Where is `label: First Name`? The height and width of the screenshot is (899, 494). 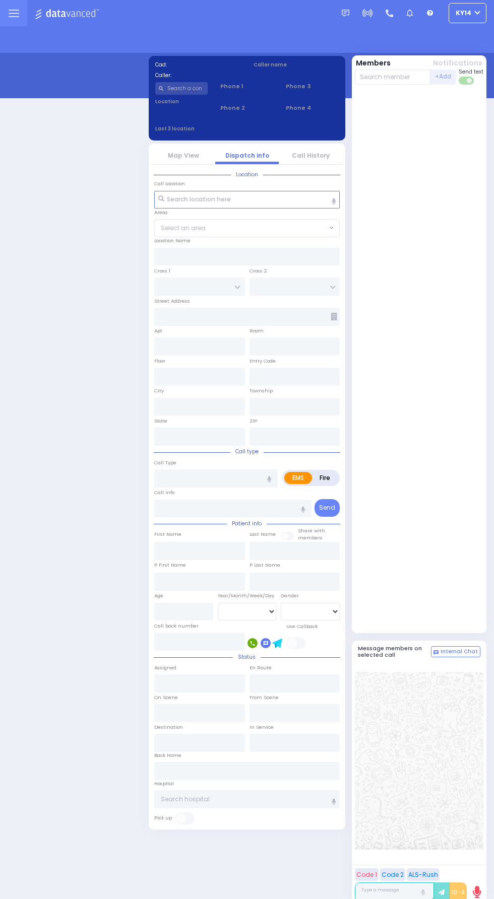
label: First Name is located at coordinates (168, 535).